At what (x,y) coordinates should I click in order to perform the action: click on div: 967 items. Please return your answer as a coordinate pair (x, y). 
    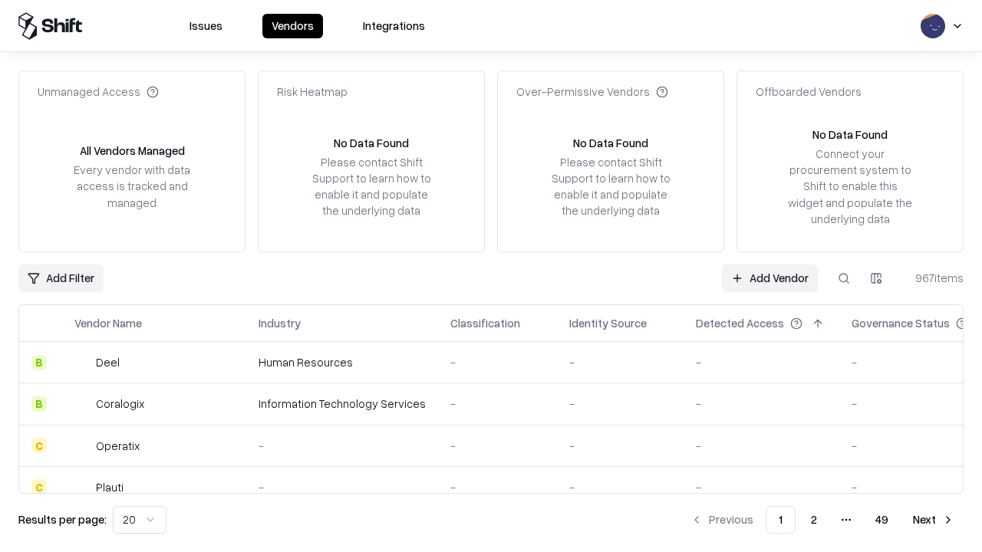
    Looking at the image, I should click on (933, 278).